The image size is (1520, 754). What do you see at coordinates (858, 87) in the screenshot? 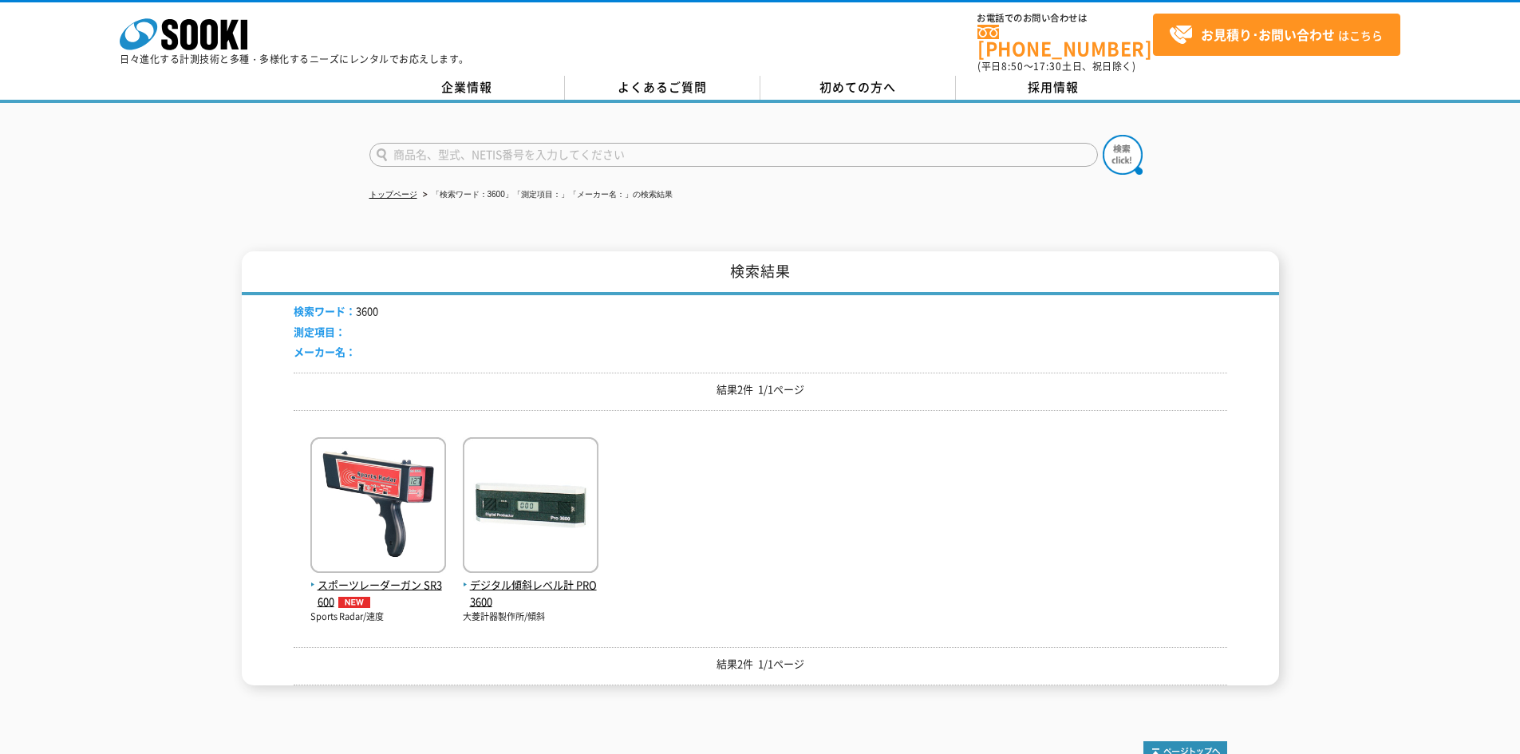
I see `span: 初めての方へ` at bounding box center [858, 87].